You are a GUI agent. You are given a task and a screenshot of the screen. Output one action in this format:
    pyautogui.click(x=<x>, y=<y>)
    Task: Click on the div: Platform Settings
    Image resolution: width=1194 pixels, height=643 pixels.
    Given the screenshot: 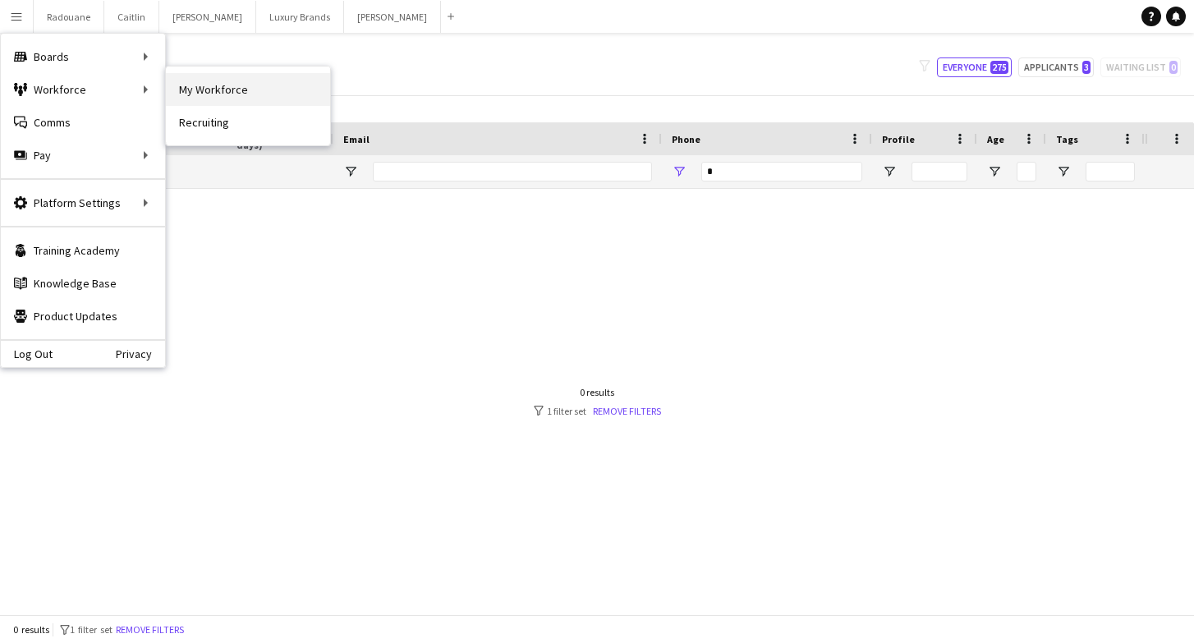 What is the action you would take?
    pyautogui.click(x=83, y=203)
    